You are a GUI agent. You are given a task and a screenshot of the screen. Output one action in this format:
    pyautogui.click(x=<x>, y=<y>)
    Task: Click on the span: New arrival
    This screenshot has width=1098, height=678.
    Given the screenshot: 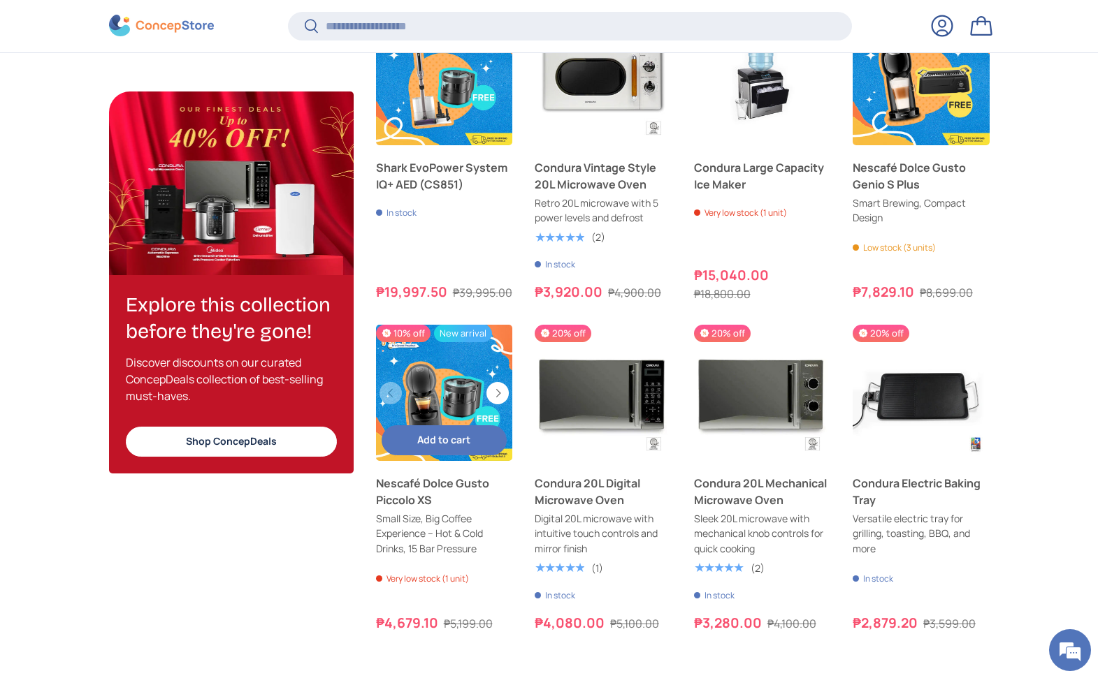 What is the action you would take?
    pyautogui.click(x=462, y=333)
    